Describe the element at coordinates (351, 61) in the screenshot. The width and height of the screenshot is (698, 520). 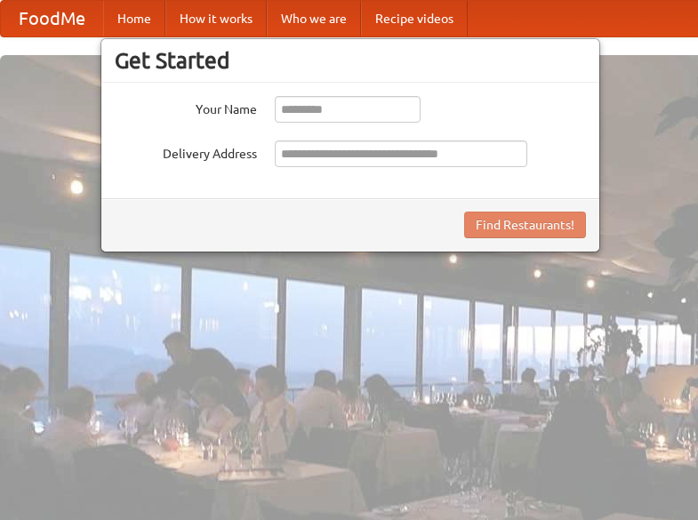
I see `h3: Get Started` at that location.